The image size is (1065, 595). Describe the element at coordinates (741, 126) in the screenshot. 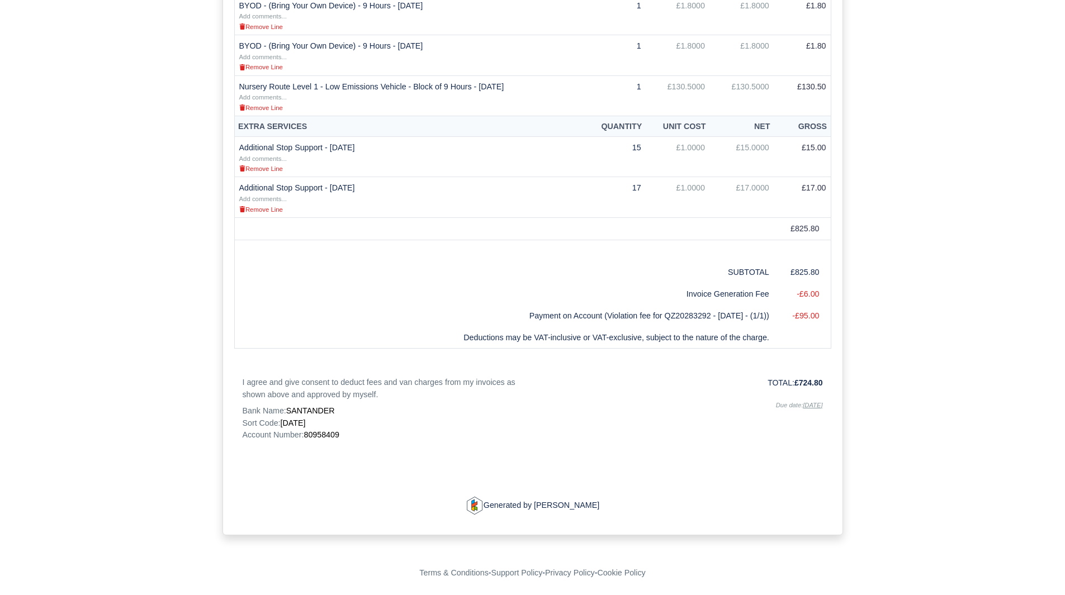

I see `th: Net` at that location.